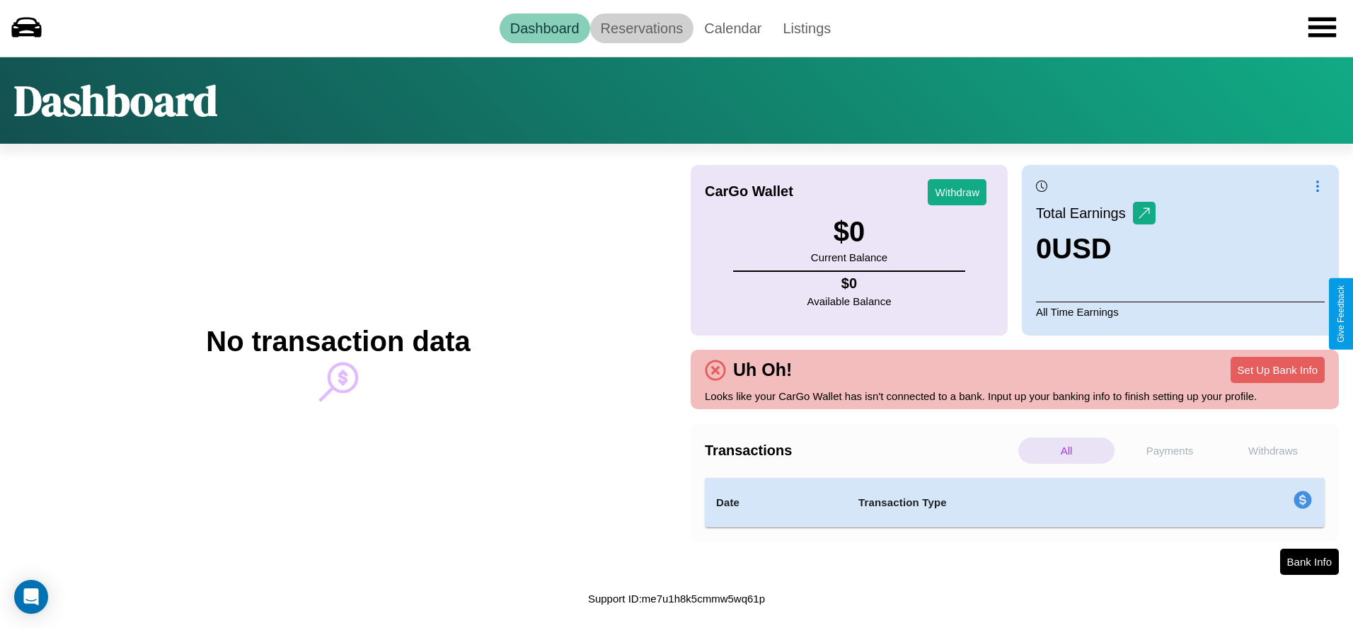 Image resolution: width=1353 pixels, height=628 pixels. What do you see at coordinates (849, 301) in the screenshot?
I see `p: Available Balance` at bounding box center [849, 301].